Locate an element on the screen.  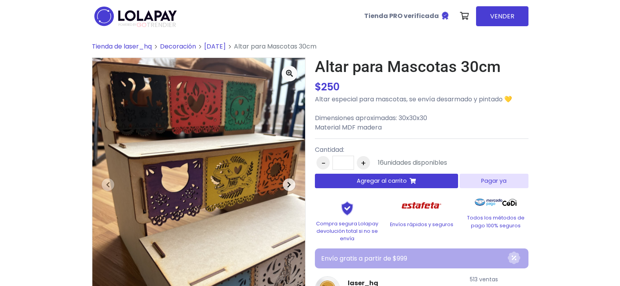
p: Envíos rápidos y seguros is located at coordinates (422, 224).